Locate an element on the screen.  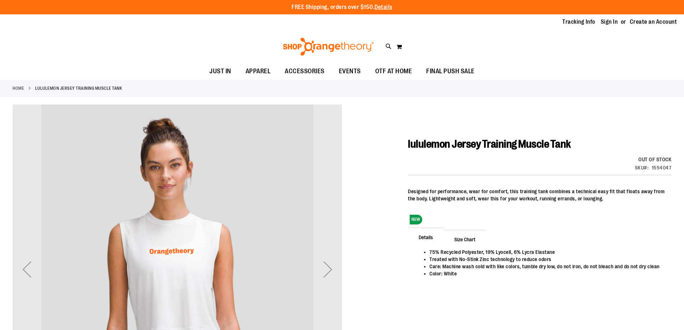
li: 75% Recycled Polyester, 19% Lyocell, 6% Lycra Elastane is located at coordinates (547, 252).